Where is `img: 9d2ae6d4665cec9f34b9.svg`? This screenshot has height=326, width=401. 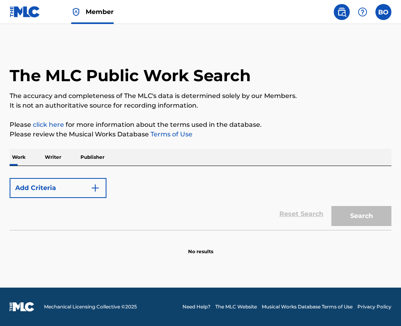
img: 9d2ae6d4665cec9f34b9.svg is located at coordinates (95, 188).